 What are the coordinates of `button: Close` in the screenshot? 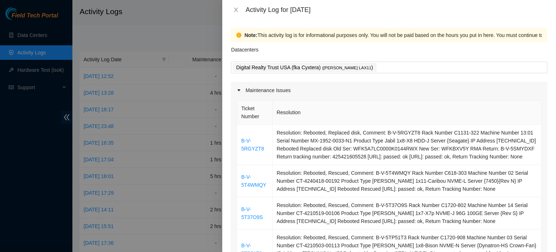 It's located at (236, 10).